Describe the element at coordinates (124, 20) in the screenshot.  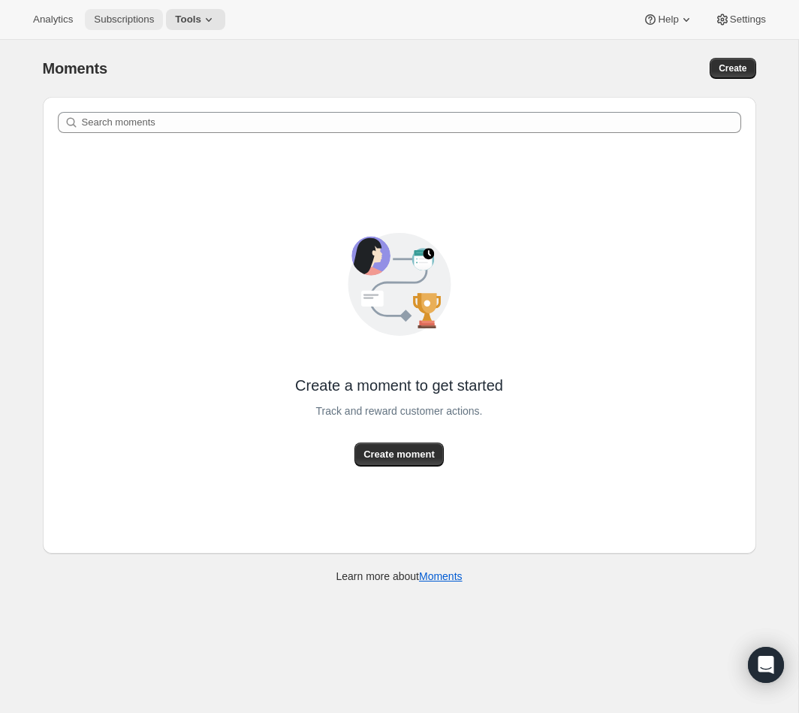
I see `span: Subscriptions` at that location.